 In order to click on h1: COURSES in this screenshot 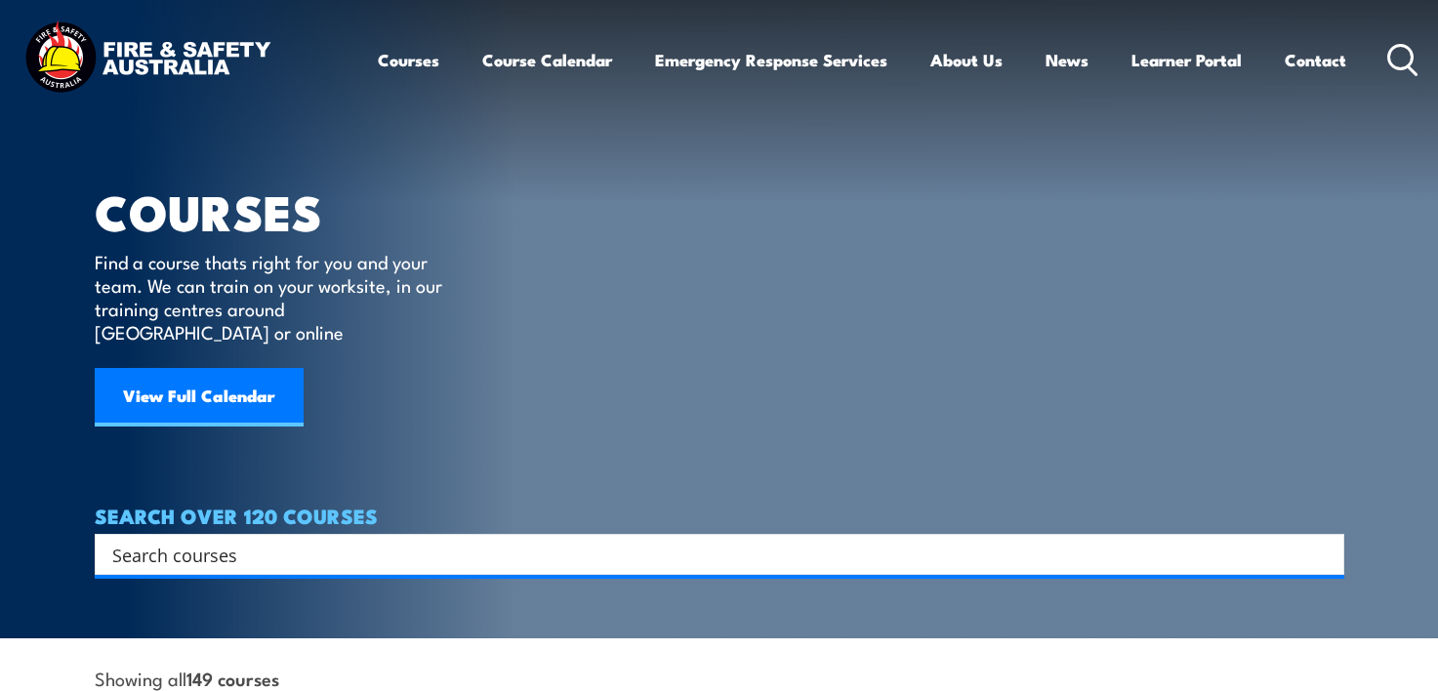, I will do `click(282, 210)`.